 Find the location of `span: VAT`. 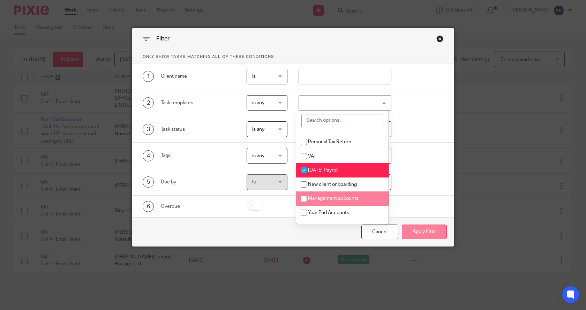

span: VAT is located at coordinates (312, 156).